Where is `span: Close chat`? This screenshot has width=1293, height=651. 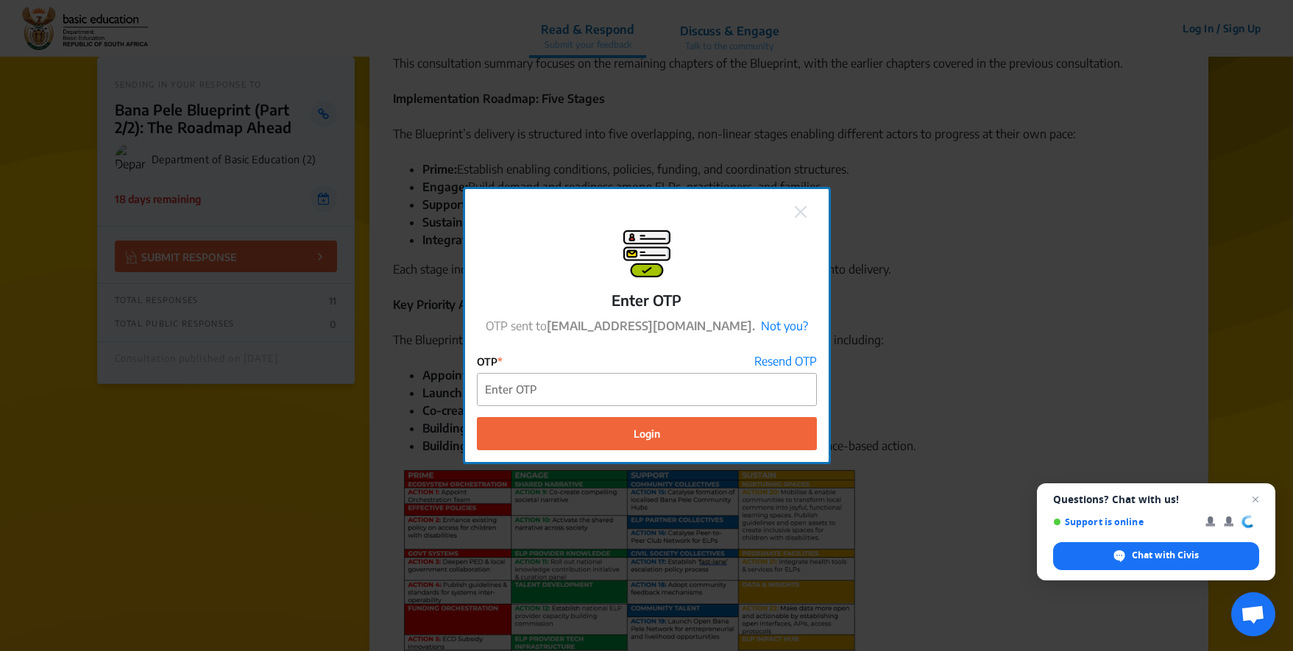 span: Close chat is located at coordinates (1256, 500).